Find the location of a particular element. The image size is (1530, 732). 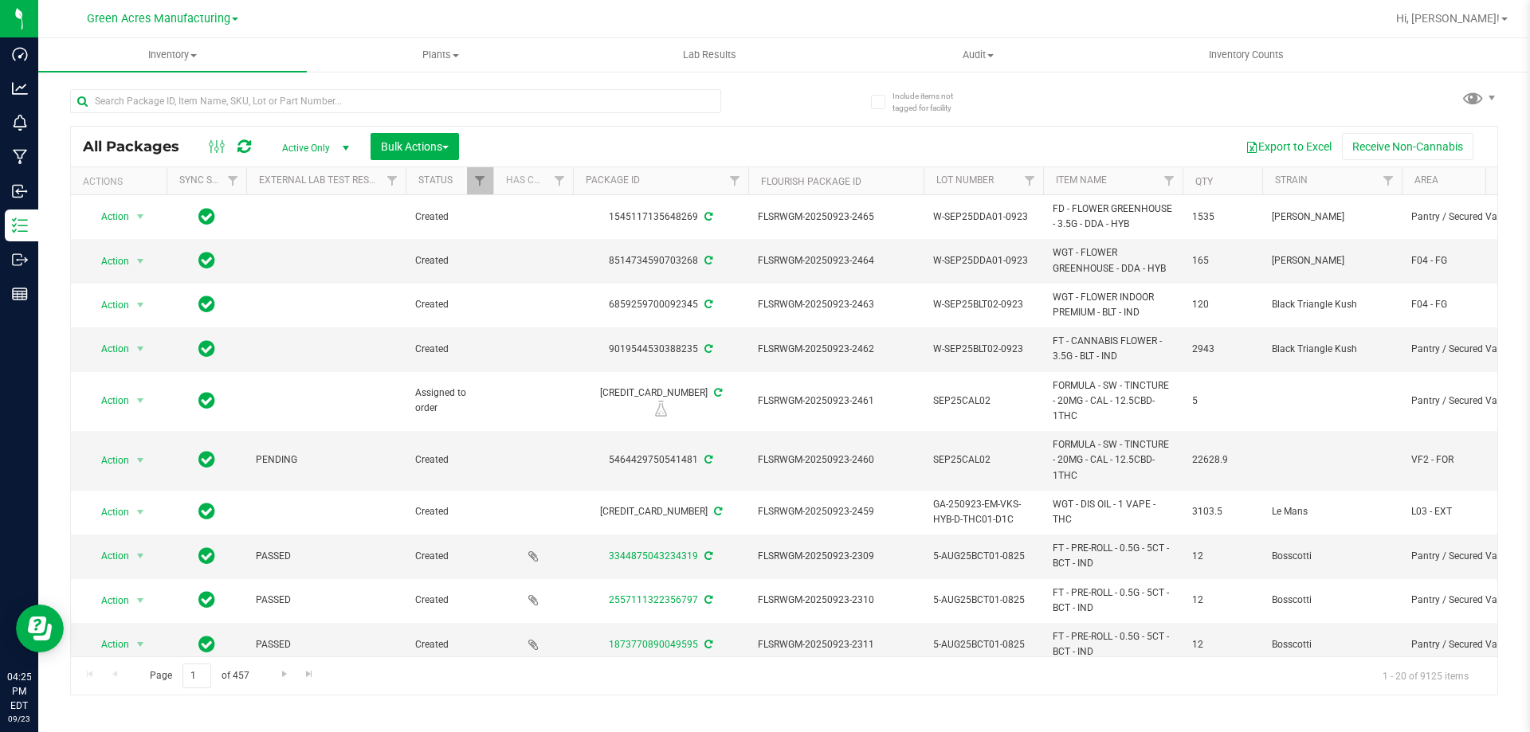

inline-svg: Analytics is located at coordinates (20, 88).